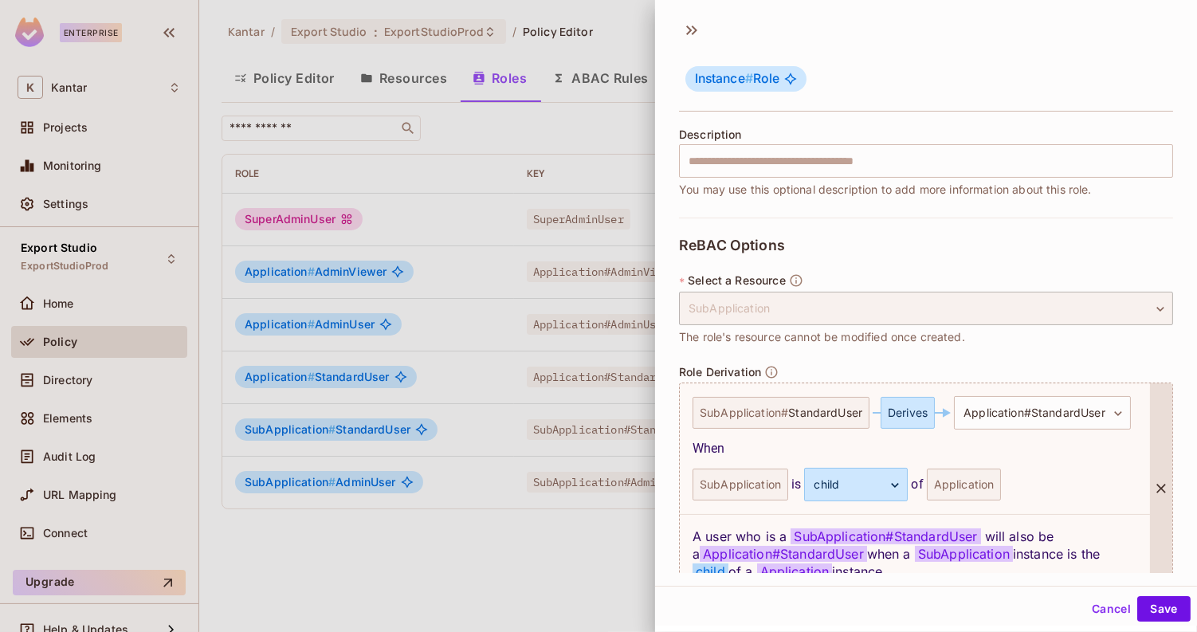 This screenshot has width=1197, height=632. Describe the element at coordinates (915, 449) in the screenshot. I see `div: When` at that location.